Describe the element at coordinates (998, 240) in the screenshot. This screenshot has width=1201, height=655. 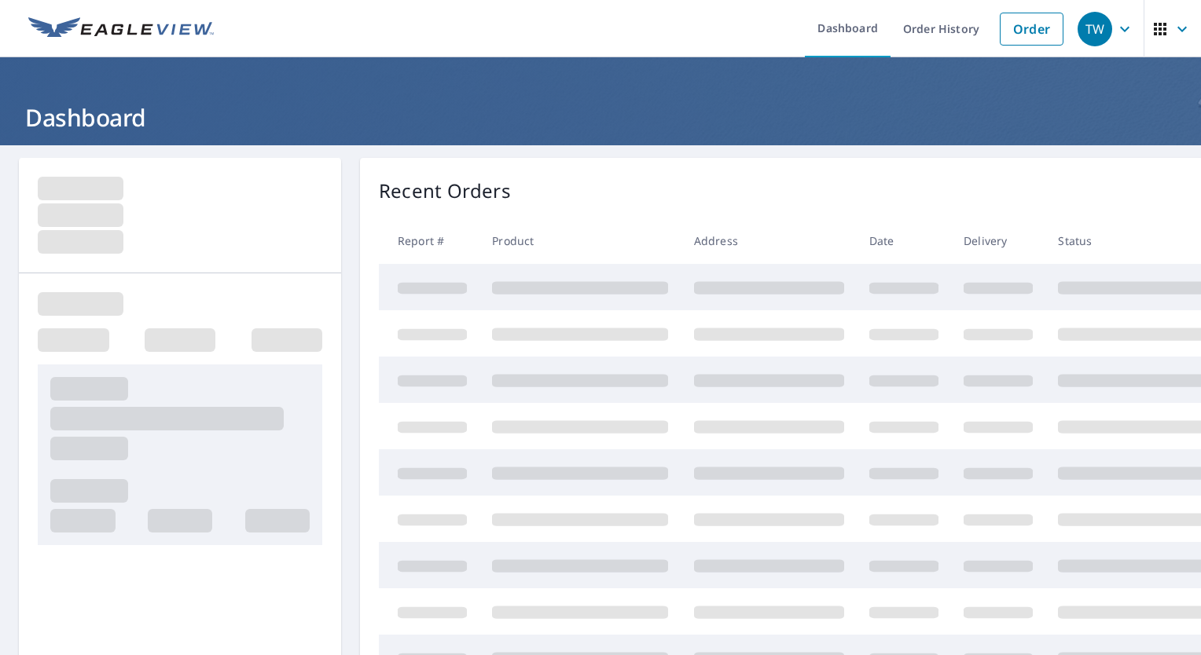
I see `th: Delivery` at that location.